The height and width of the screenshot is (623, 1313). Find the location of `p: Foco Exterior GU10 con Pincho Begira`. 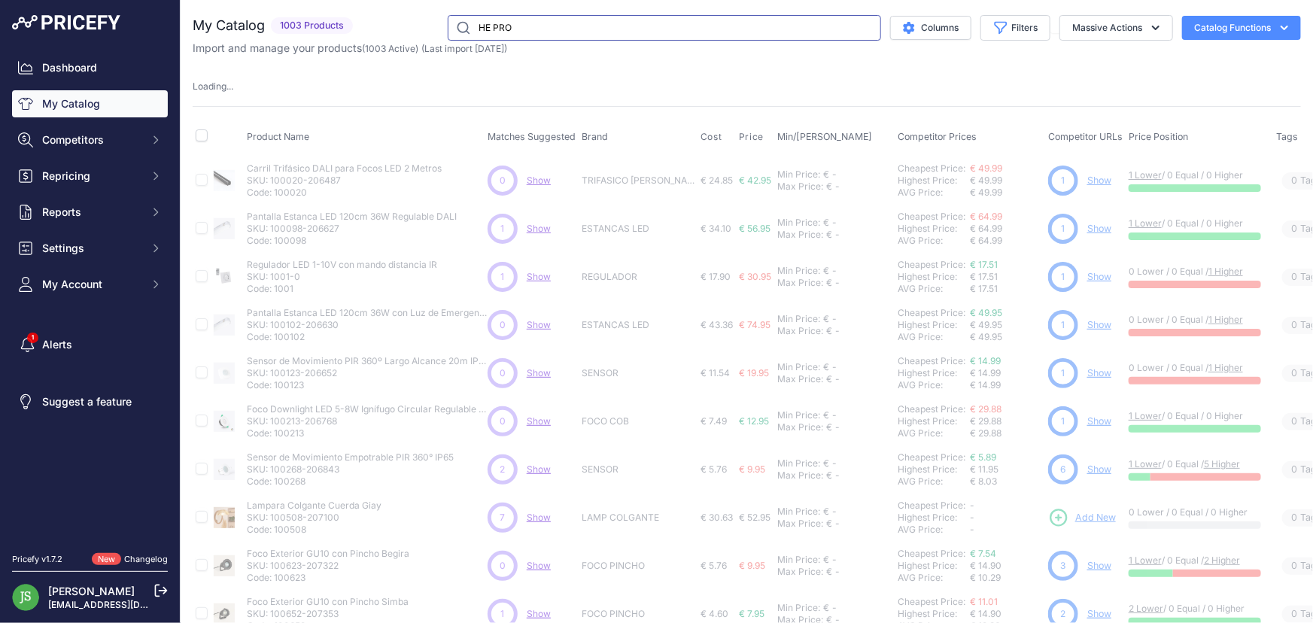

p: Foco Exterior GU10 con Pincho Begira is located at coordinates (328, 554).